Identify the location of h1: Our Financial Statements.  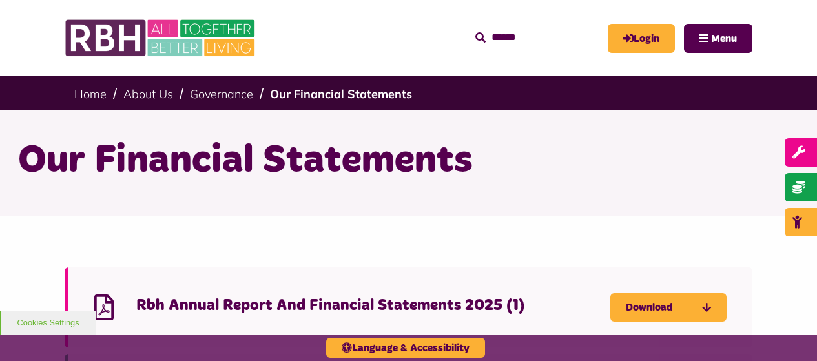
(409, 161).